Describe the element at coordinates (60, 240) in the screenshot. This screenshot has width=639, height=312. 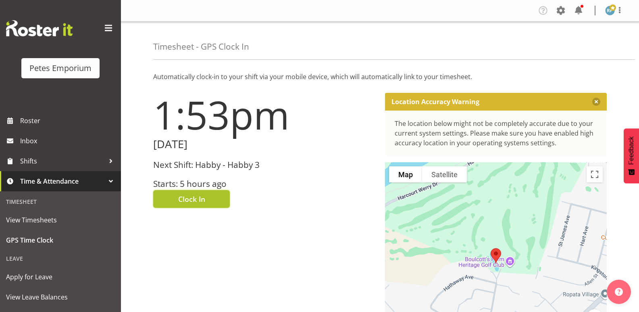
I see `a: GPS Time Clock` at that location.